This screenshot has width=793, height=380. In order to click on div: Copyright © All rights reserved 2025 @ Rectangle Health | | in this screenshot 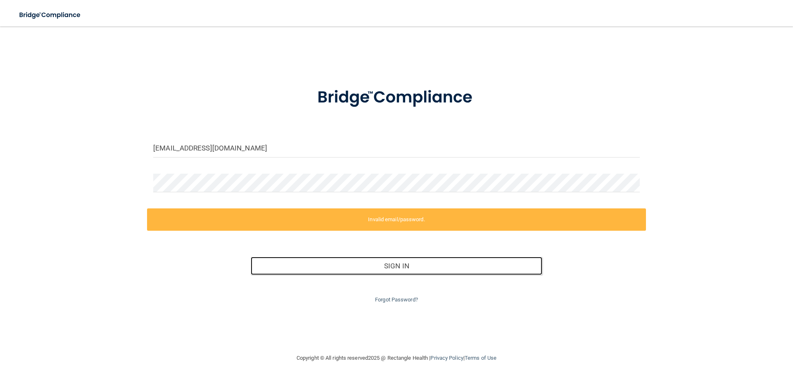, I will do `click(397, 358)`.